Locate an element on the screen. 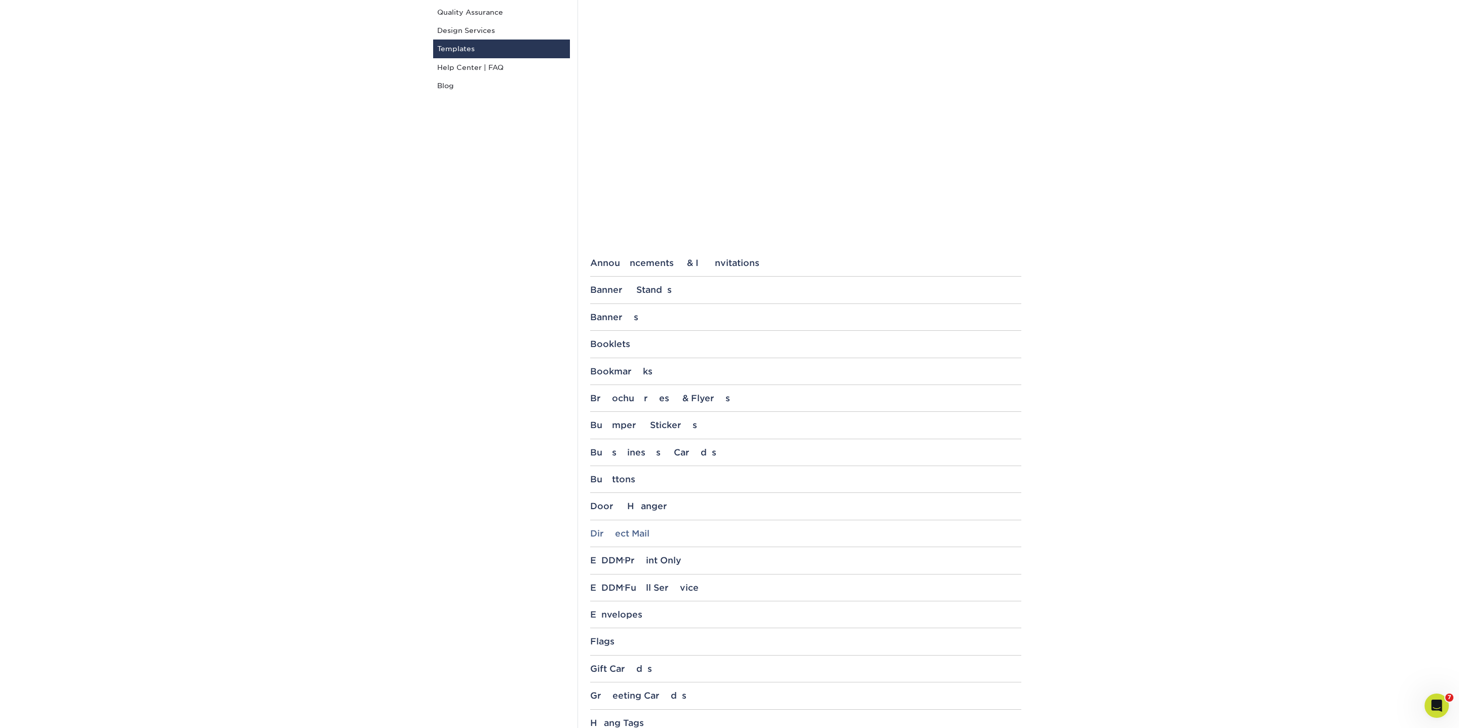  div: Announcements & Invitations is located at coordinates (806, 263).